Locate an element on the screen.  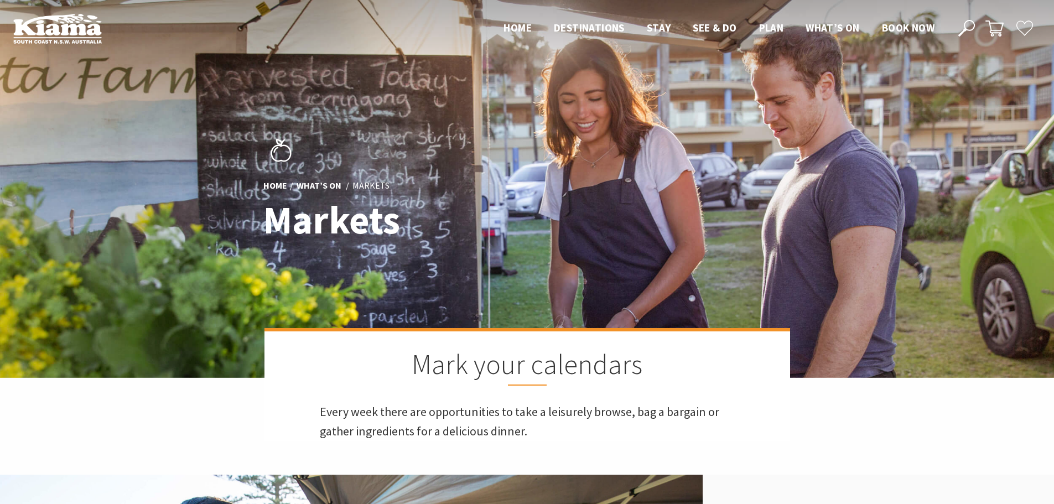
span: Book now is located at coordinates (908, 28).